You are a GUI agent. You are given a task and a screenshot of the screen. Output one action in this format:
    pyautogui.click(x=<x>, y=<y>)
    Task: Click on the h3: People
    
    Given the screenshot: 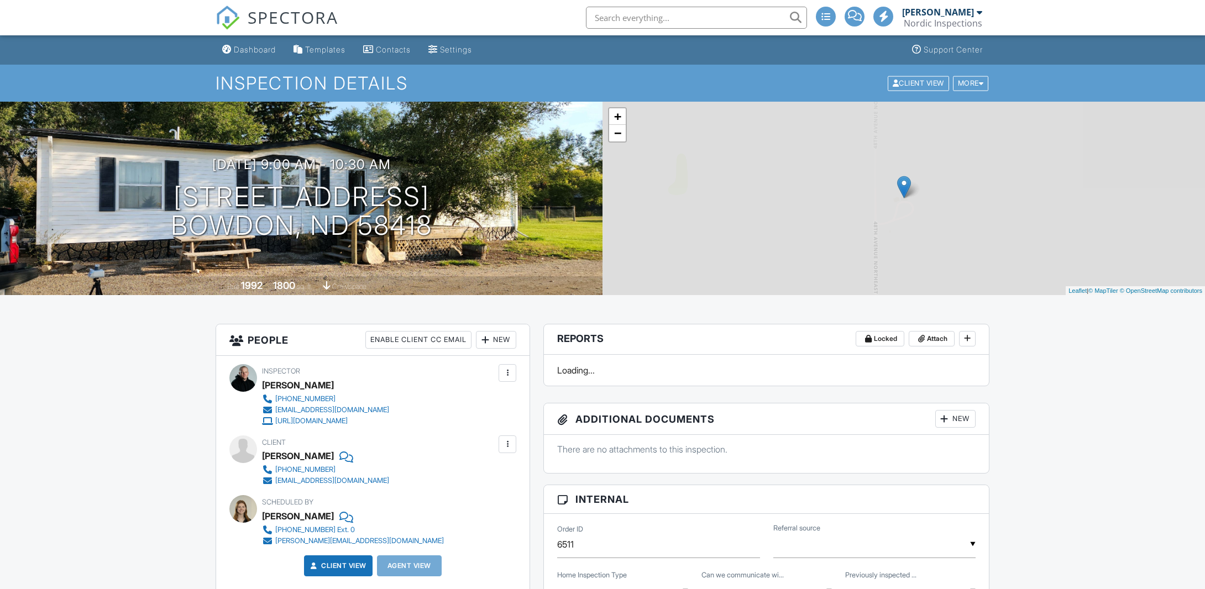 What is the action you would take?
    pyautogui.click(x=373, y=340)
    